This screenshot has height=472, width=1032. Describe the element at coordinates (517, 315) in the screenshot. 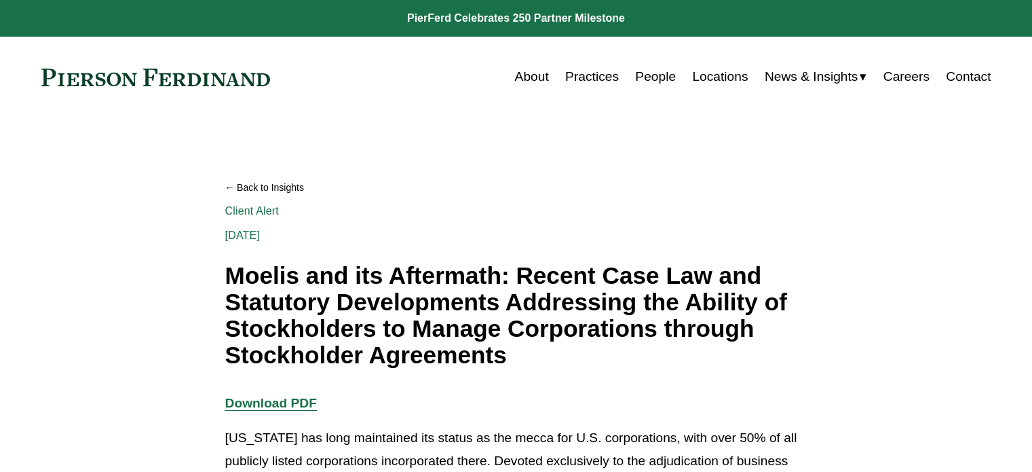

I see `h1: Moelis and its Aftermath: Recent Case Law and Statutory Developments Addressing the Ability of St...` at that location.